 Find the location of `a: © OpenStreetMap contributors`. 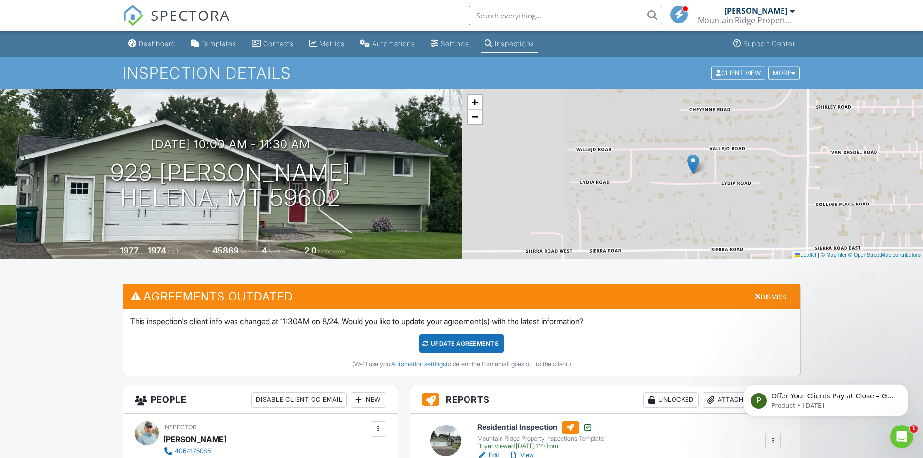

a: © OpenStreetMap contributors is located at coordinates (884, 255).